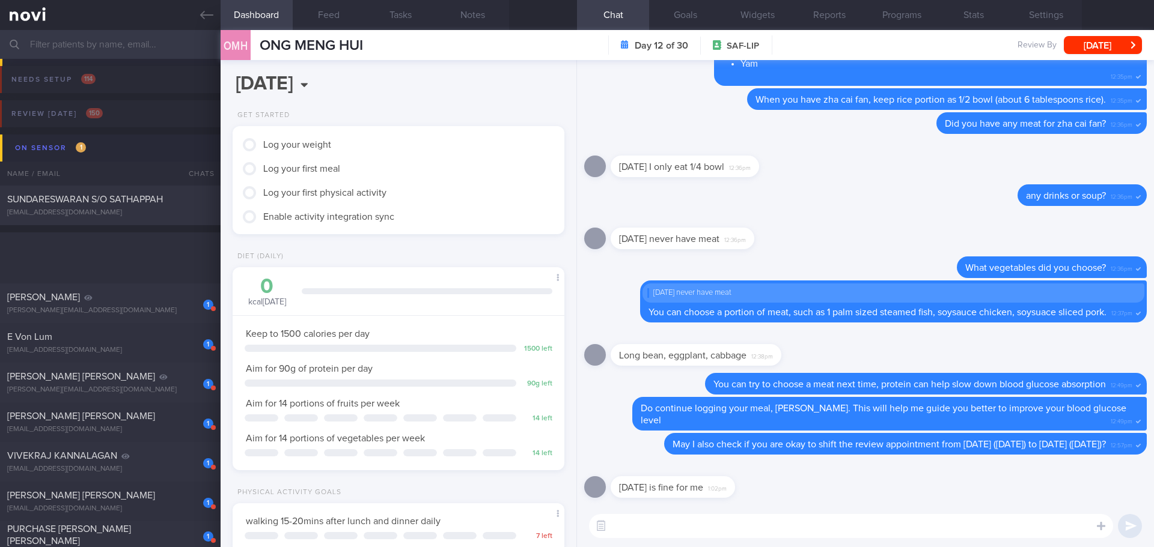 The width and height of the screenshot is (1154, 547). I want to click on div: Chats, so click(196, 174).